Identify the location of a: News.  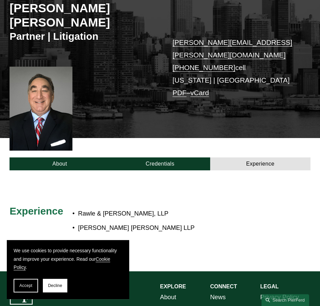
(218, 297).